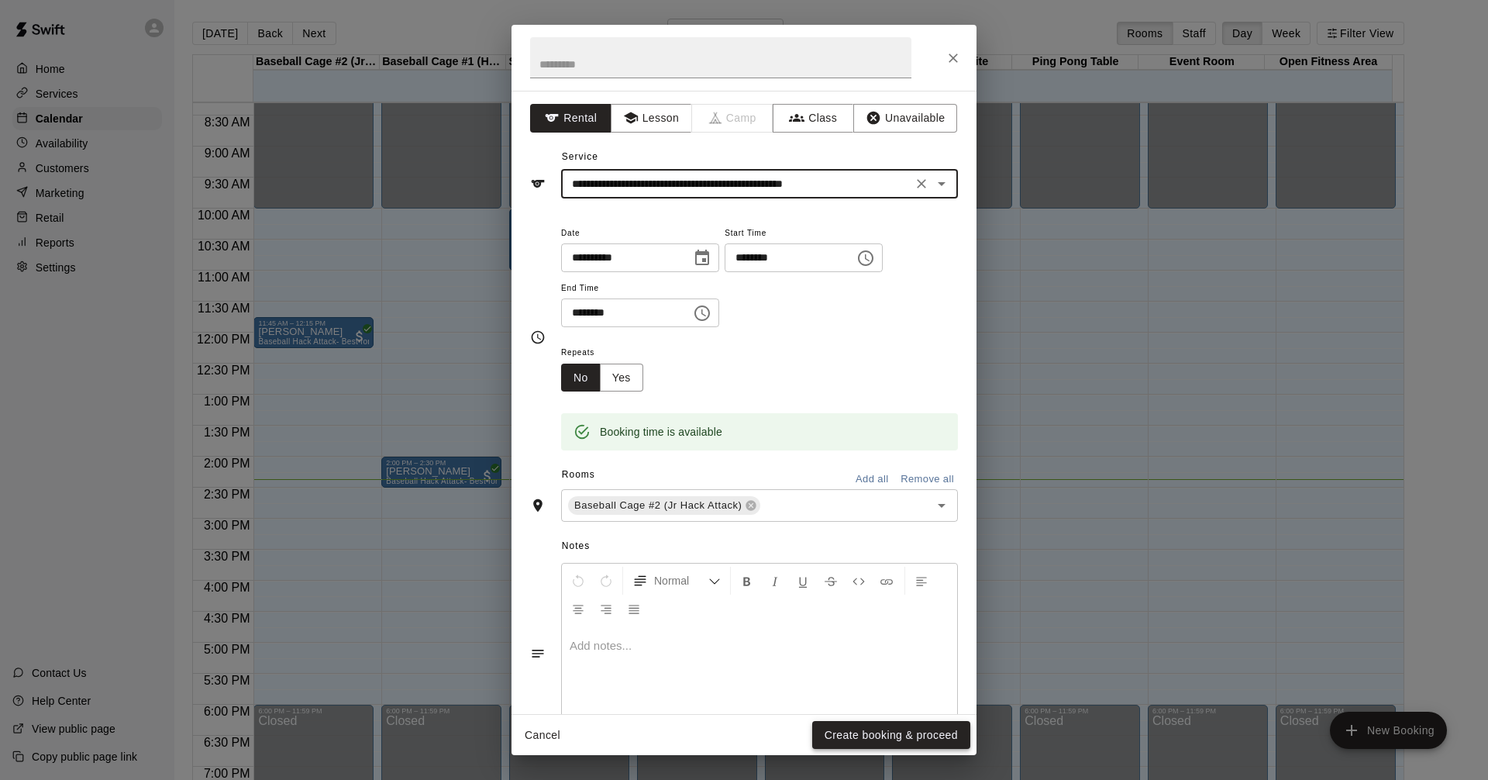 This screenshot has height=780, width=1488. I want to click on svg: Notes, so click(538, 653).